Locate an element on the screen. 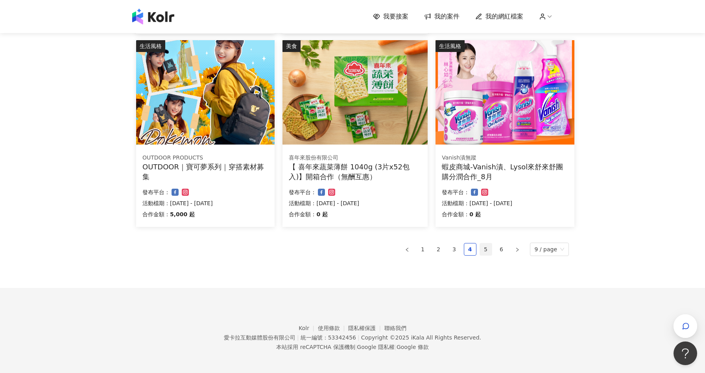  li: Next Page is located at coordinates (517, 249).